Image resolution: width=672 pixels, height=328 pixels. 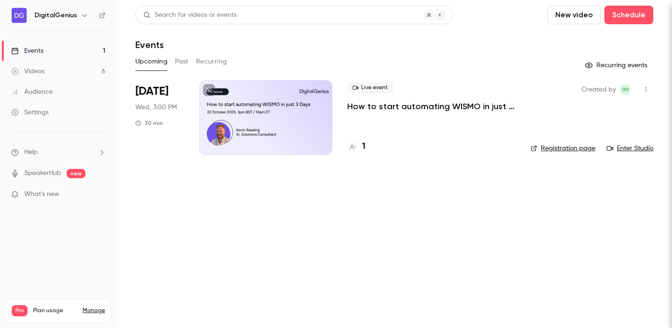 What do you see at coordinates (56, 15) in the screenshot?
I see `h6: DigitalGenius` at bounding box center [56, 15].